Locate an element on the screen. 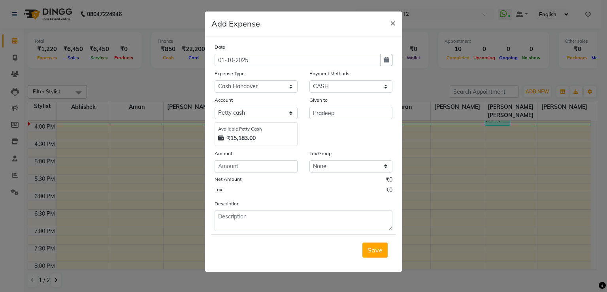  span: Save is located at coordinates (375, 250).